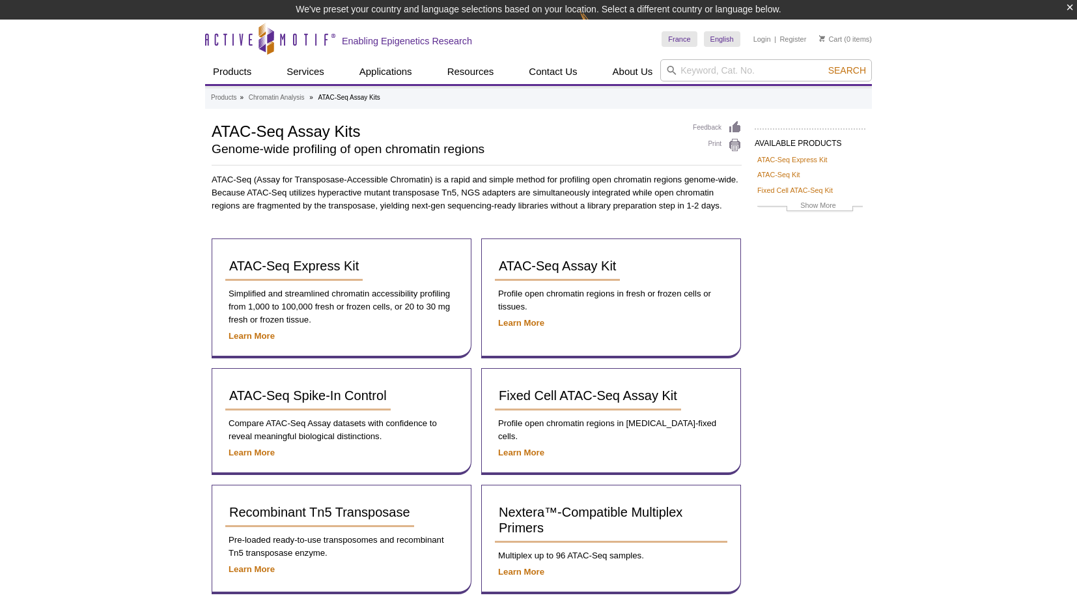 The height and width of the screenshot is (604, 1077). What do you see at coordinates (779, 175) in the screenshot?
I see `a: ATAC-Seq Kit` at bounding box center [779, 175].